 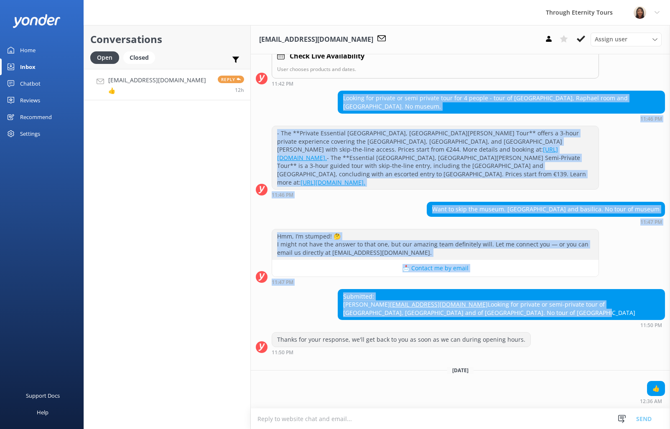 I want to click on div: Thanks for your response, we'll get back to you as soon as we can during opening hours., so click(x=401, y=340).